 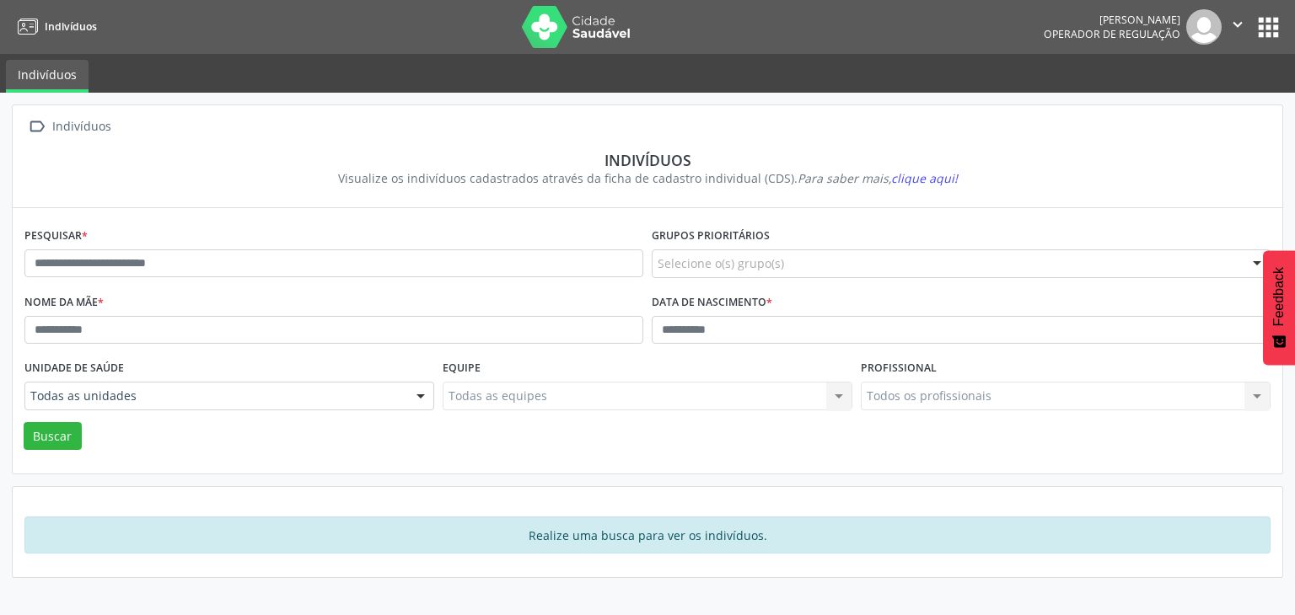 I want to click on label: Unidade de saúde, so click(x=74, y=368).